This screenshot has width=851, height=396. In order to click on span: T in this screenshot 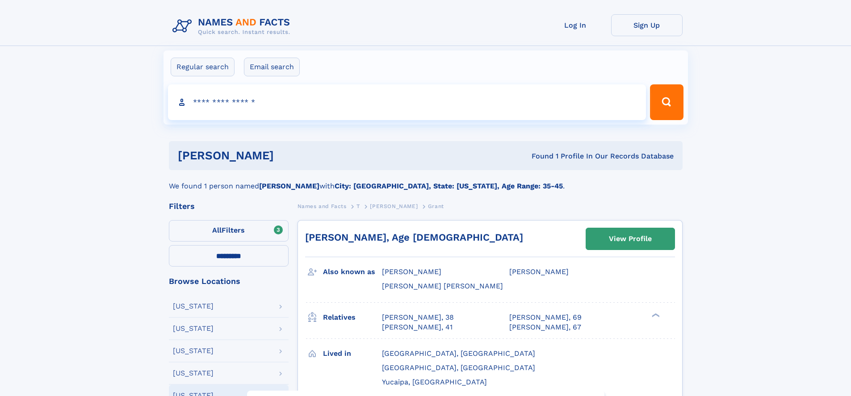, I will do `click(358, 206)`.